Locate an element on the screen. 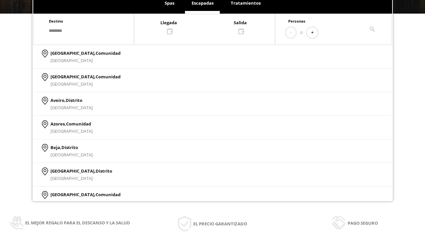  p: Azores, is located at coordinates (71, 124).